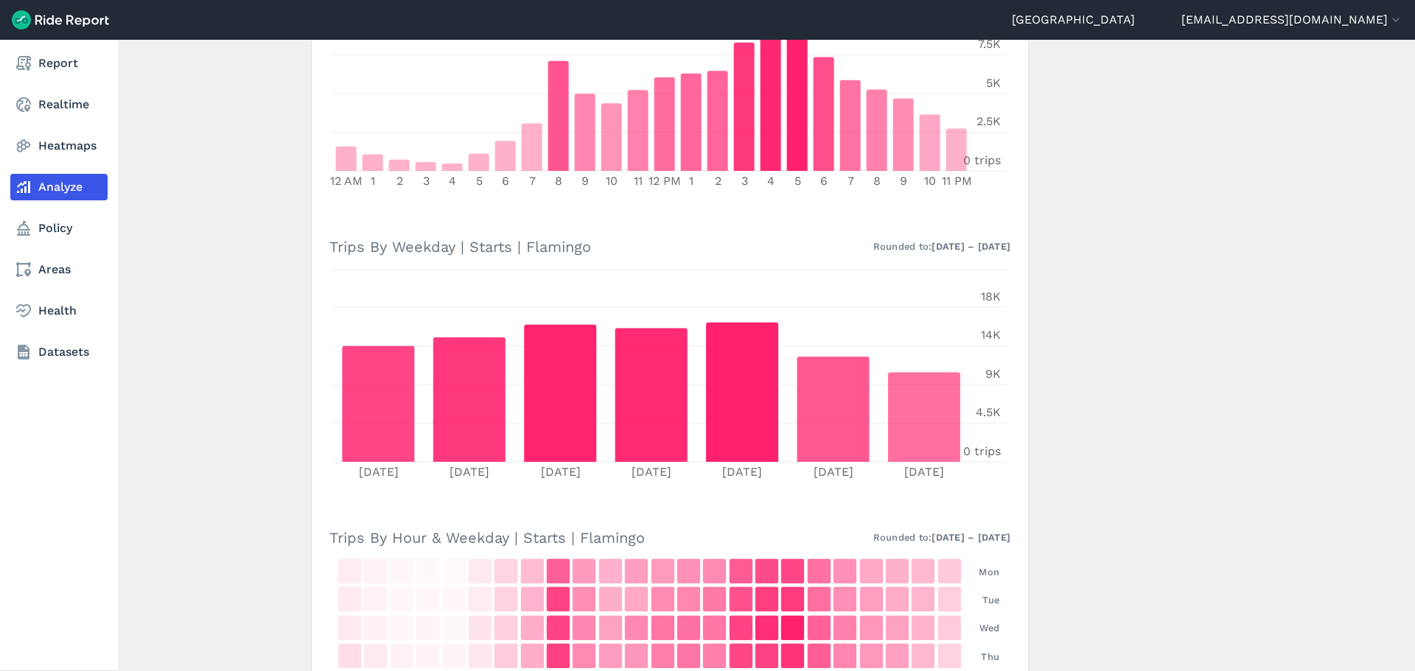  What do you see at coordinates (59, 63) in the screenshot?
I see `a: Report` at bounding box center [59, 63].